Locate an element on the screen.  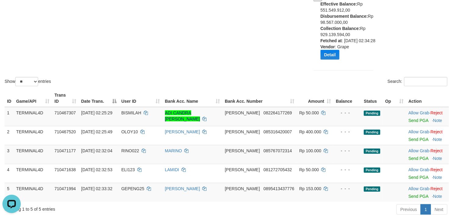
span: 710471638 is located at coordinates (65, 169).